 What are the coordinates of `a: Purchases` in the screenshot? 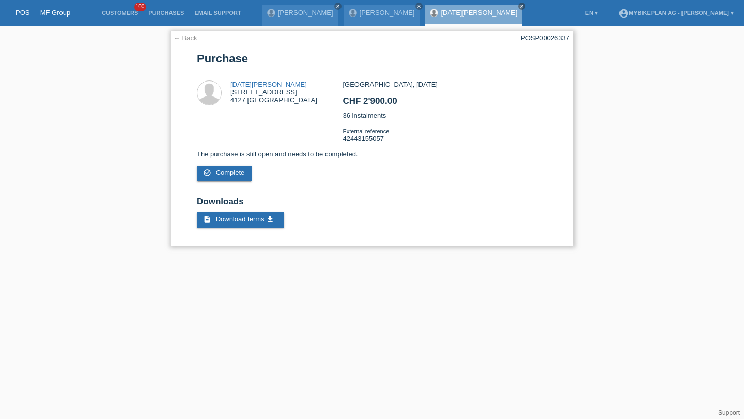 It's located at (166, 13).